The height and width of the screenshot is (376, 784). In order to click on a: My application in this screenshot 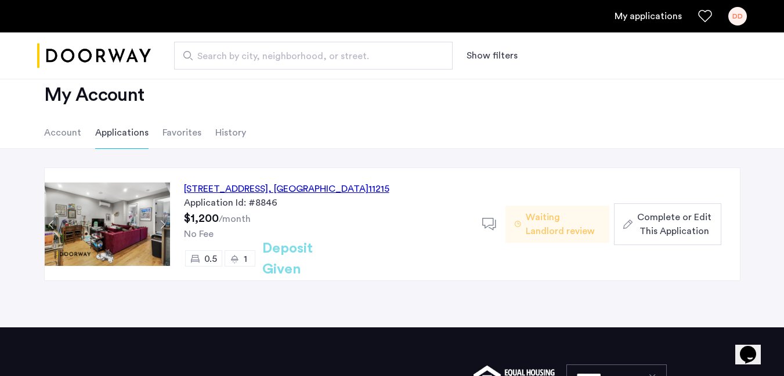, I will do `click(648, 16)`.